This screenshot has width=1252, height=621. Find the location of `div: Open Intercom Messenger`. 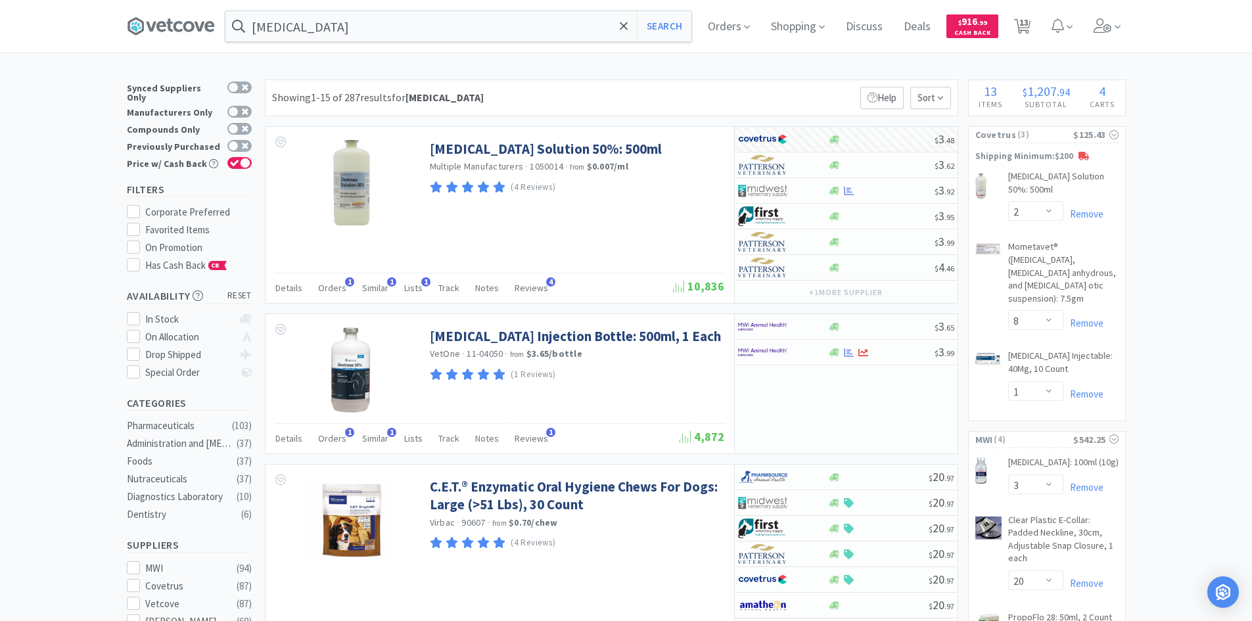

div: Open Intercom Messenger is located at coordinates (1223, 592).